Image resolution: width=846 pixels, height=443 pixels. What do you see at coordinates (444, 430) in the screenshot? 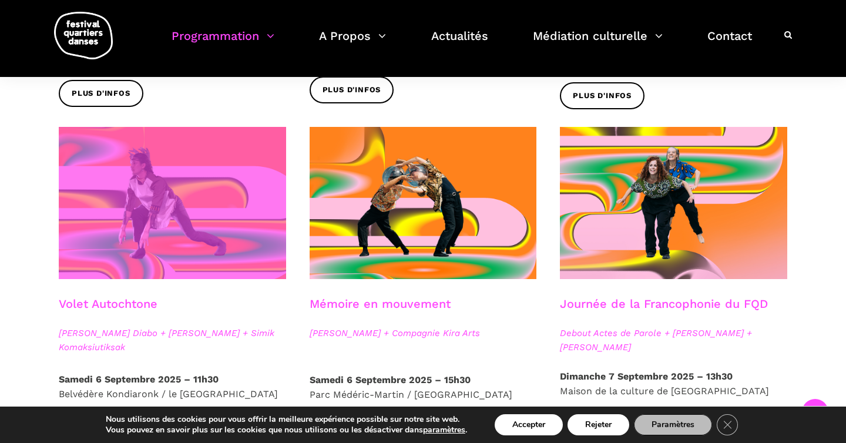
I see `button: paramètres` at bounding box center [444, 430].